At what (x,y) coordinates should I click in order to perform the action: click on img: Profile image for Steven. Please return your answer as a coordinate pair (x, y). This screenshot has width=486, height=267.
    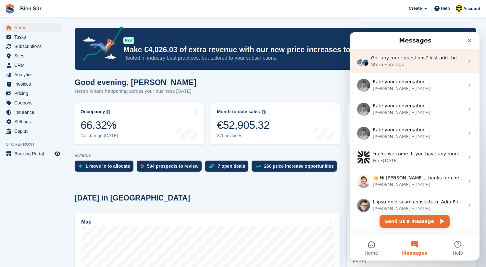
    Looking at the image, I should click on (14, 173).